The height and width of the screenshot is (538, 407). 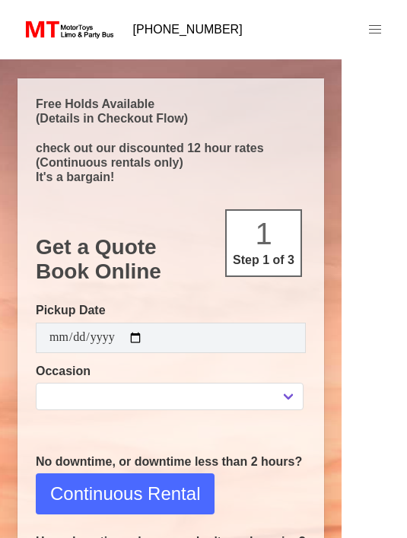 What do you see at coordinates (125, 494) in the screenshot?
I see `span: Continuous Rental` at bounding box center [125, 494].